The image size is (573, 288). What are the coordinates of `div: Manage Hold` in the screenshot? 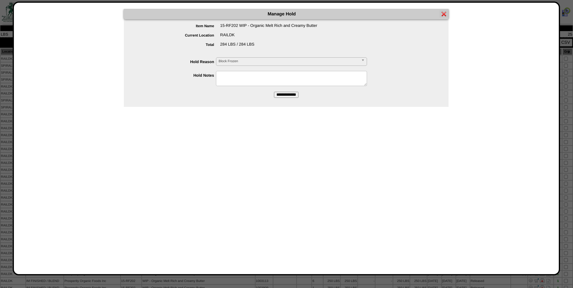 It's located at (286, 14).